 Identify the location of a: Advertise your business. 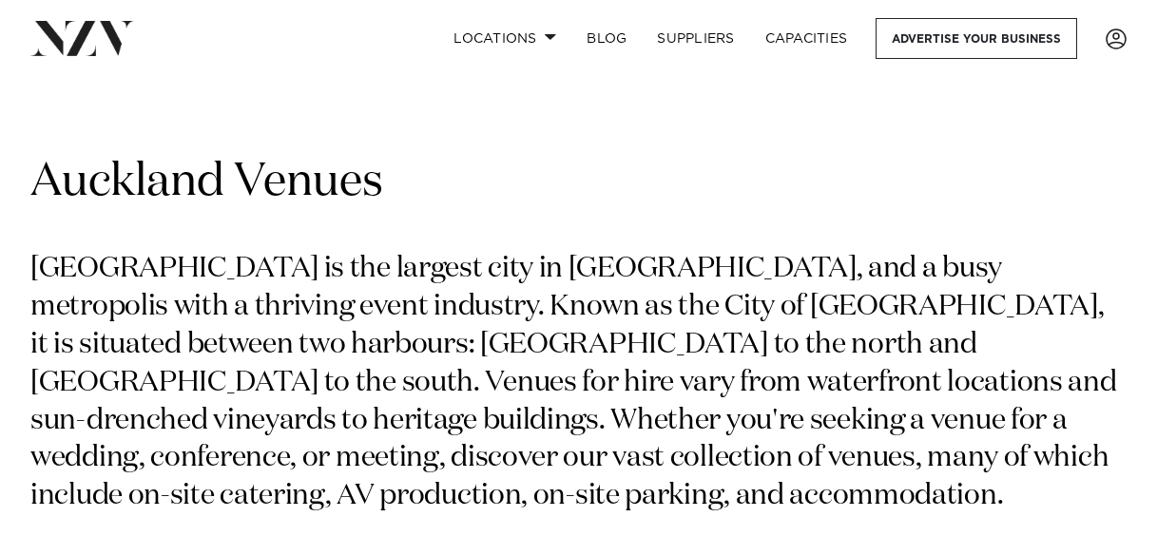
(976, 38).